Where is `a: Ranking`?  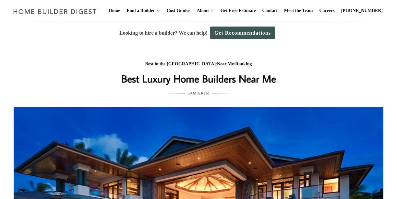
a: Ranking is located at coordinates (243, 64).